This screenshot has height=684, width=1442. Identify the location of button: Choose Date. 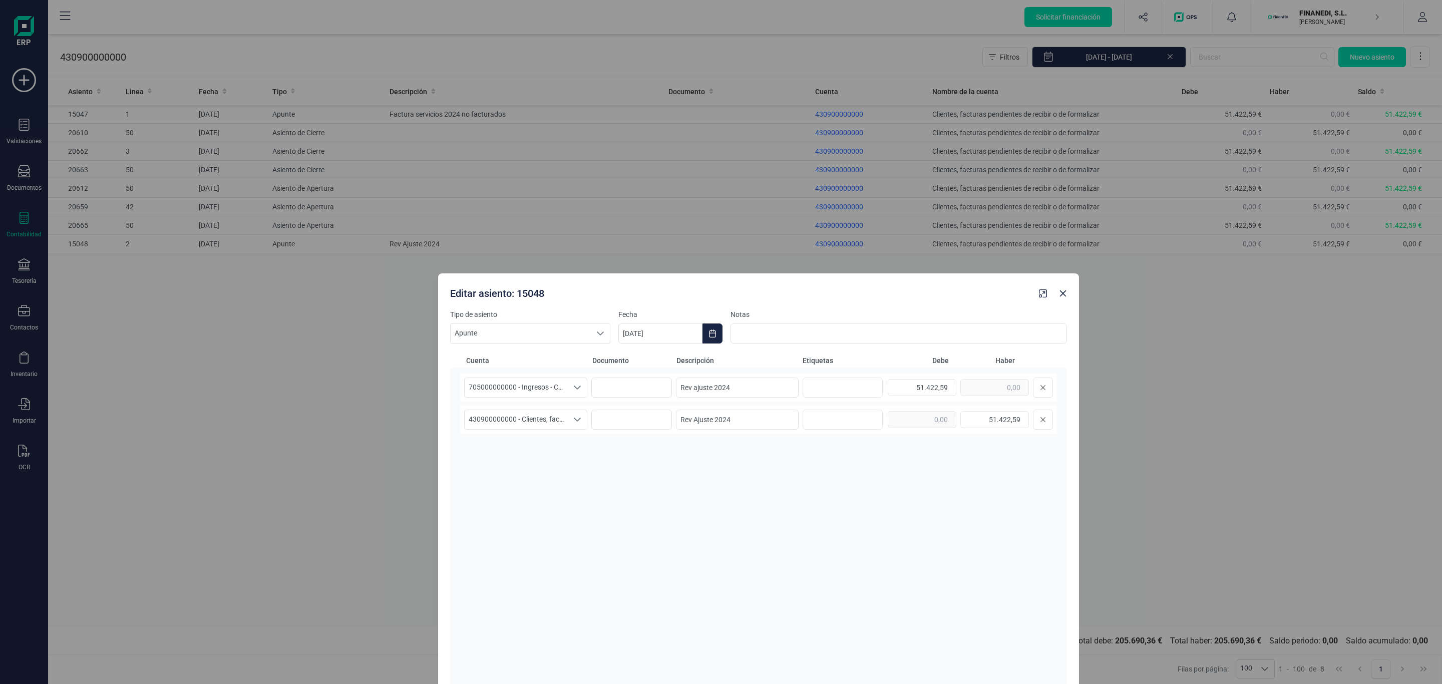
(713, 334).